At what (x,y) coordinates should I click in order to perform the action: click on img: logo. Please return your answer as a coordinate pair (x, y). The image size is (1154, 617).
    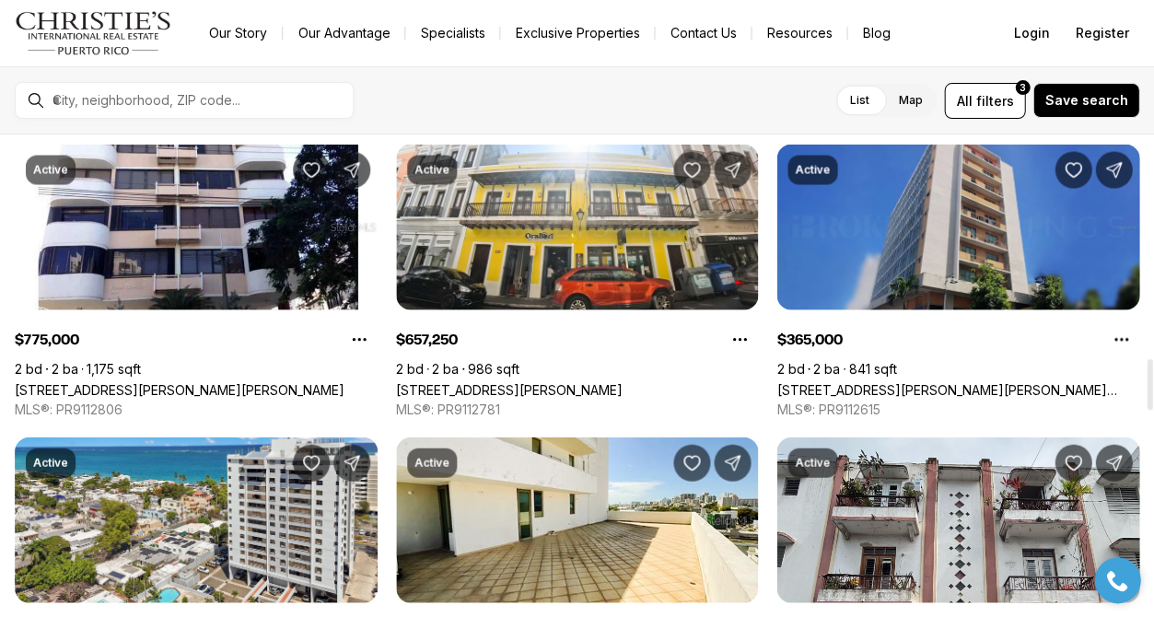
    Looking at the image, I should click on (93, 33).